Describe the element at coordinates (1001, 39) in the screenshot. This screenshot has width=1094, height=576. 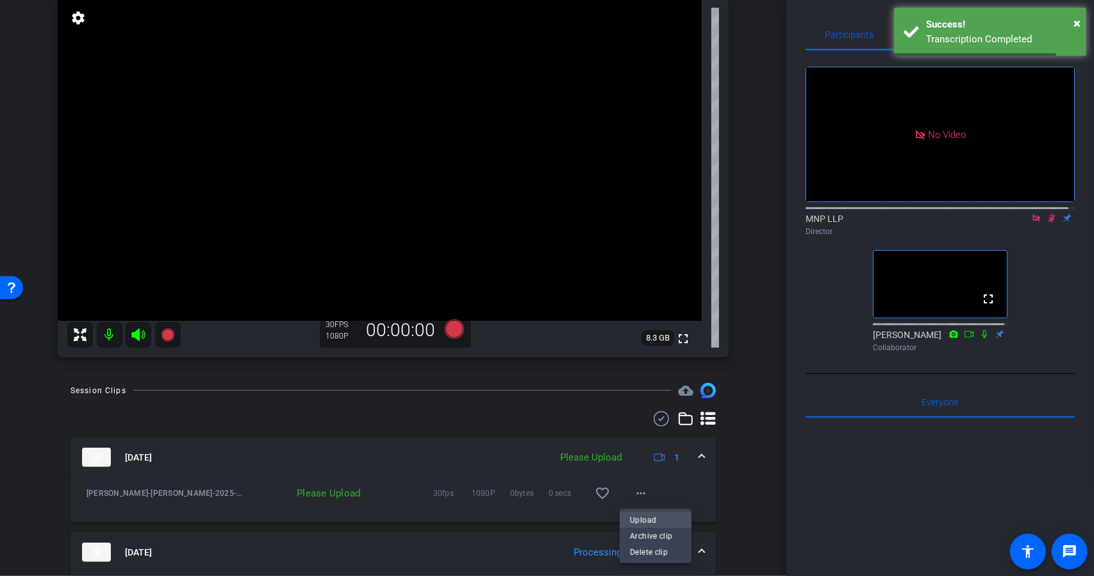
I see `div: Transcription Completed` at that location.